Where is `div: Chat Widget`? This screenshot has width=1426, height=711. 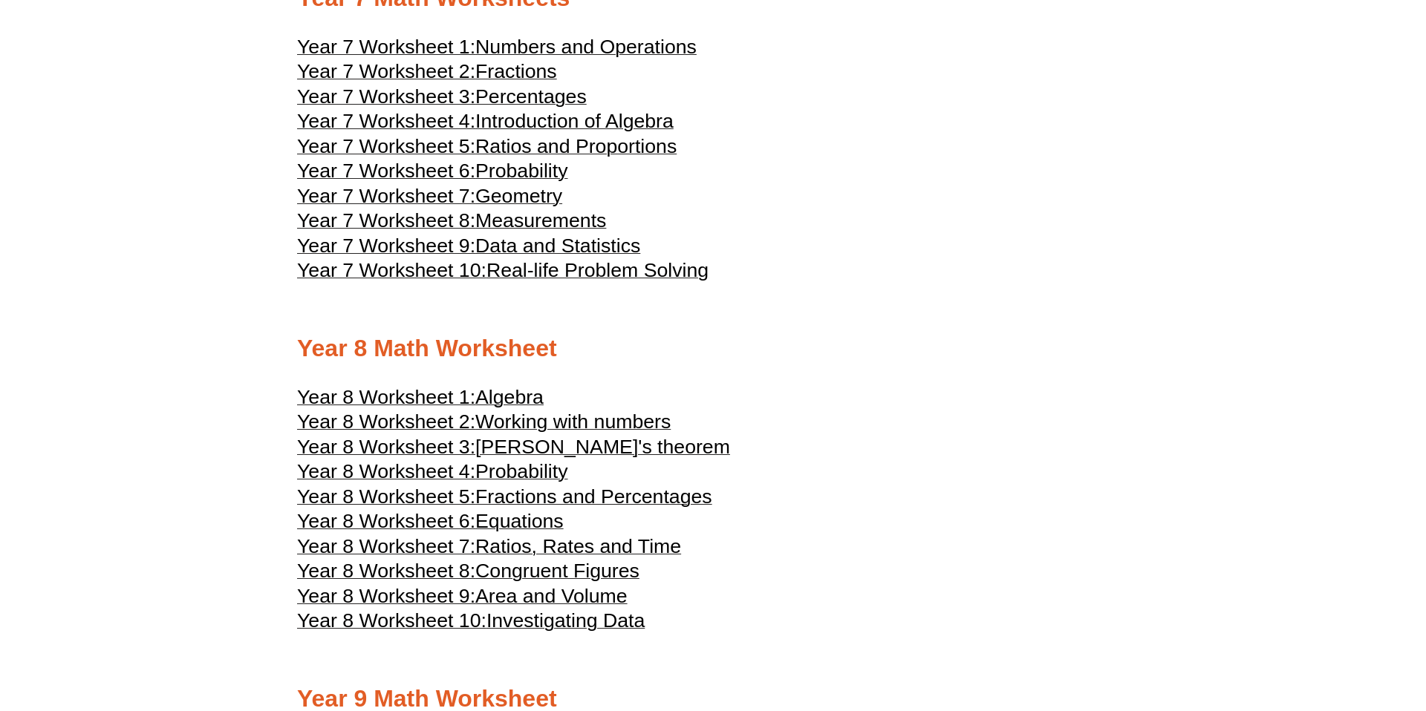 div: Chat Widget is located at coordinates (1298, 627).